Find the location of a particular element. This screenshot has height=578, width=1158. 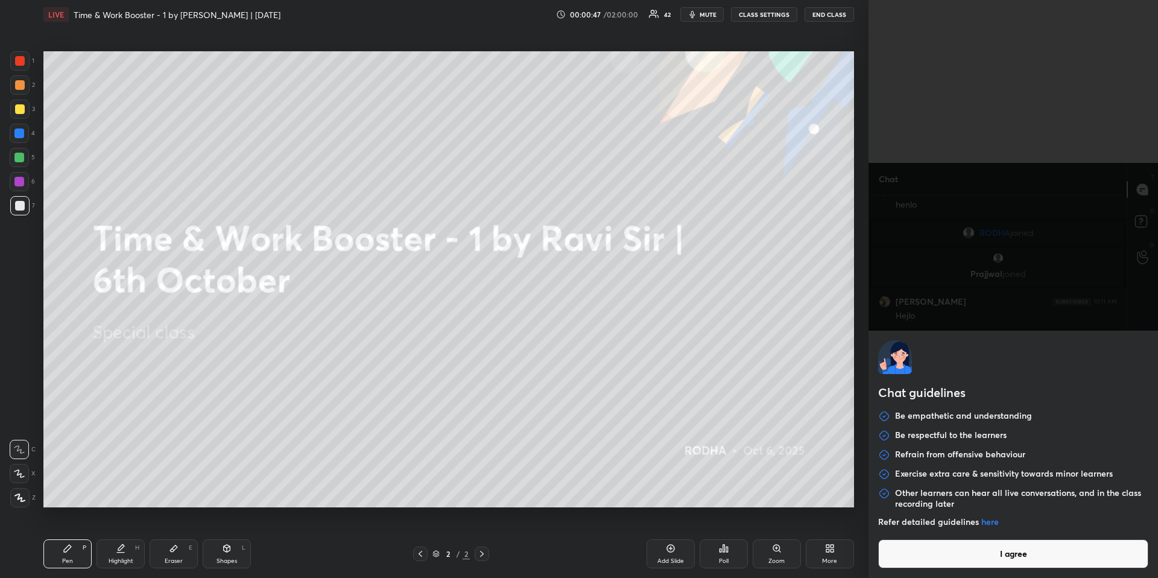

div: 3 is located at coordinates (22, 109).